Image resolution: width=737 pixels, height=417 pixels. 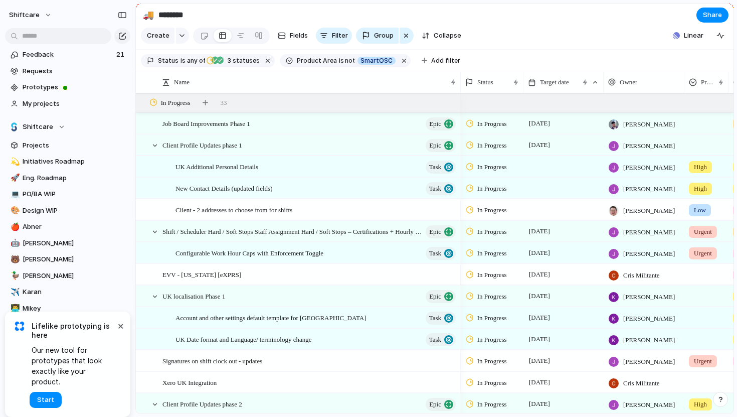 What do you see at coordinates (75, 227) in the screenshot?
I see `span: Abner` at bounding box center [75, 227].